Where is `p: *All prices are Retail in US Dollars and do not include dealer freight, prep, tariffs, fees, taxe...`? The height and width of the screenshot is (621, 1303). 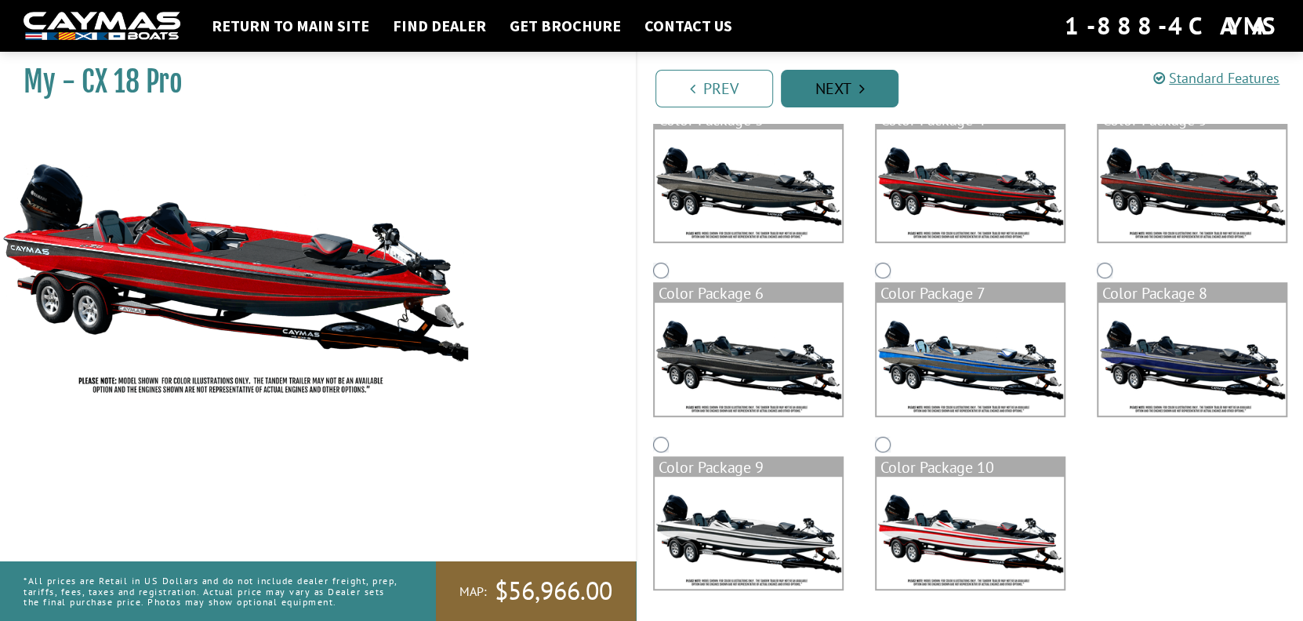 p: *All prices are Retail in US Dollars and do not include dealer freight, prep, tariffs, fees, taxe... is located at coordinates (212, 591).